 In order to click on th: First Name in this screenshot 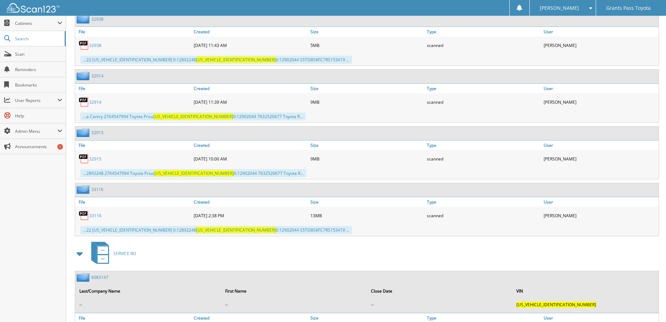, I will do `click(294, 290)`.